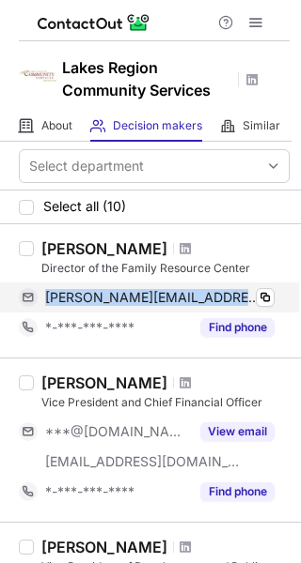 This screenshot has width=301, height=563. What do you see at coordinates (85, 207) in the screenshot?
I see `span: Select all (10)` at bounding box center [85, 207].